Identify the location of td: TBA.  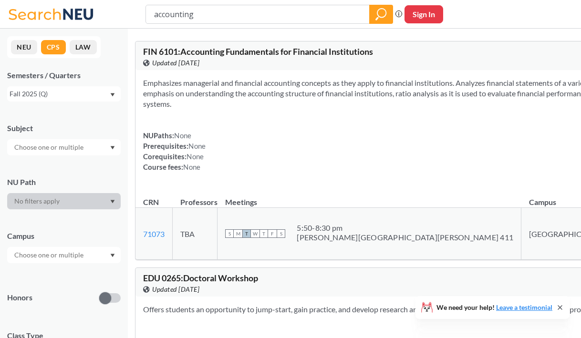
(195, 234).